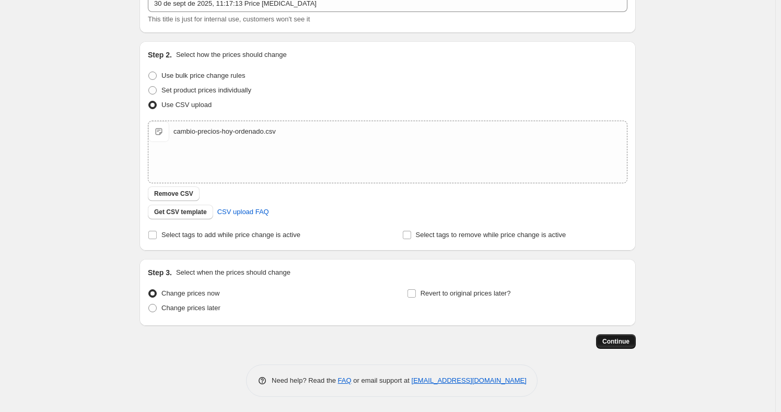 Image resolution: width=781 pixels, height=412 pixels. Describe the element at coordinates (465, 293) in the screenshot. I see `span: Revert to original prices later?` at that location.